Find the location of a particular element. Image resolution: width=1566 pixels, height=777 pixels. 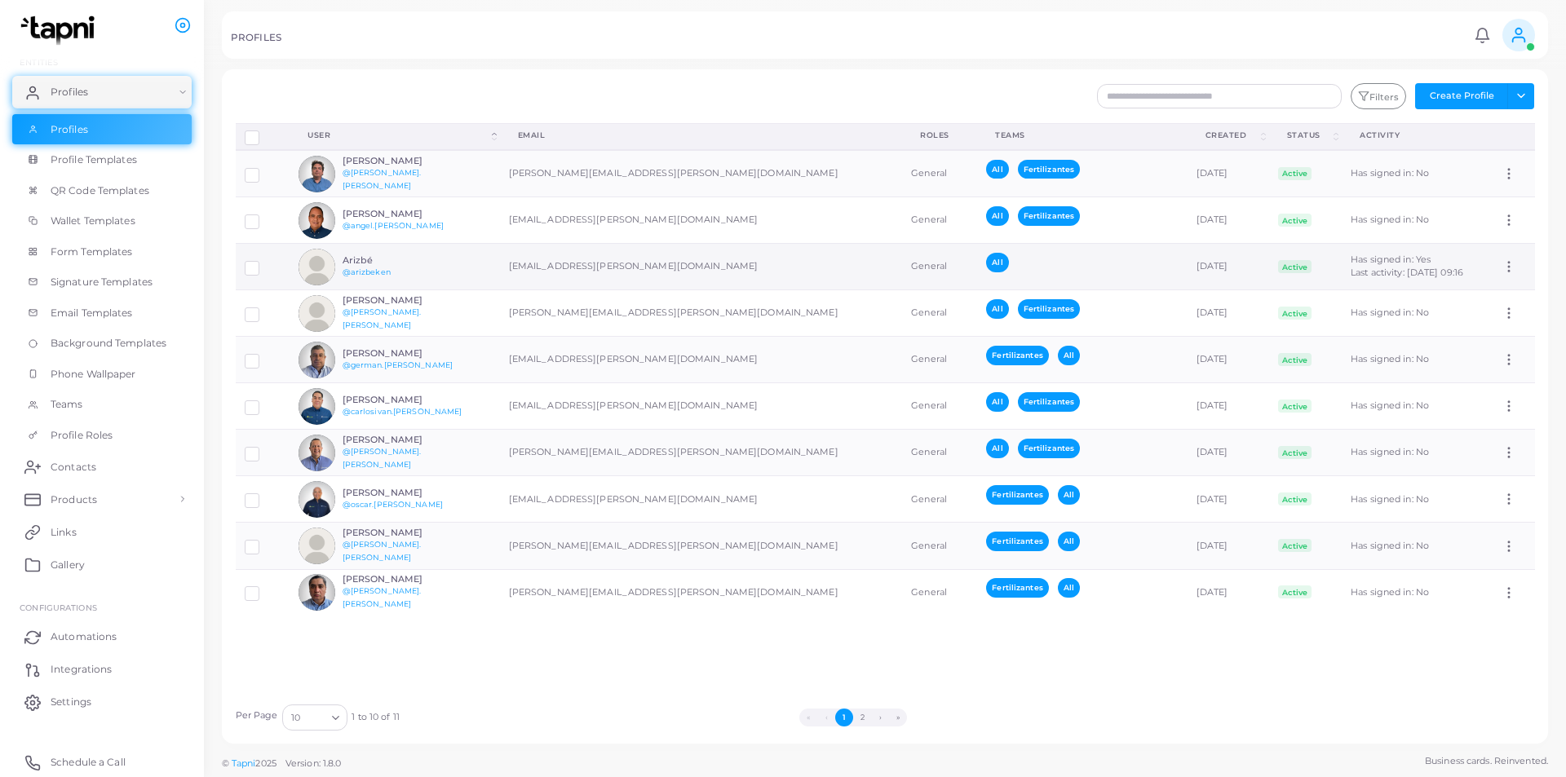

button: Go to last page is located at coordinates (898, 718).